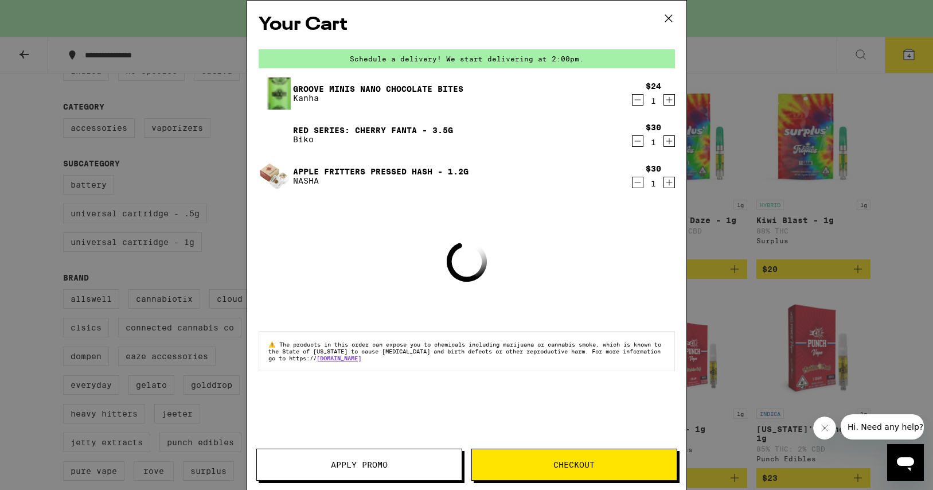  What do you see at coordinates (359, 465) in the screenshot?
I see `span: Apply Promo` at bounding box center [359, 465].